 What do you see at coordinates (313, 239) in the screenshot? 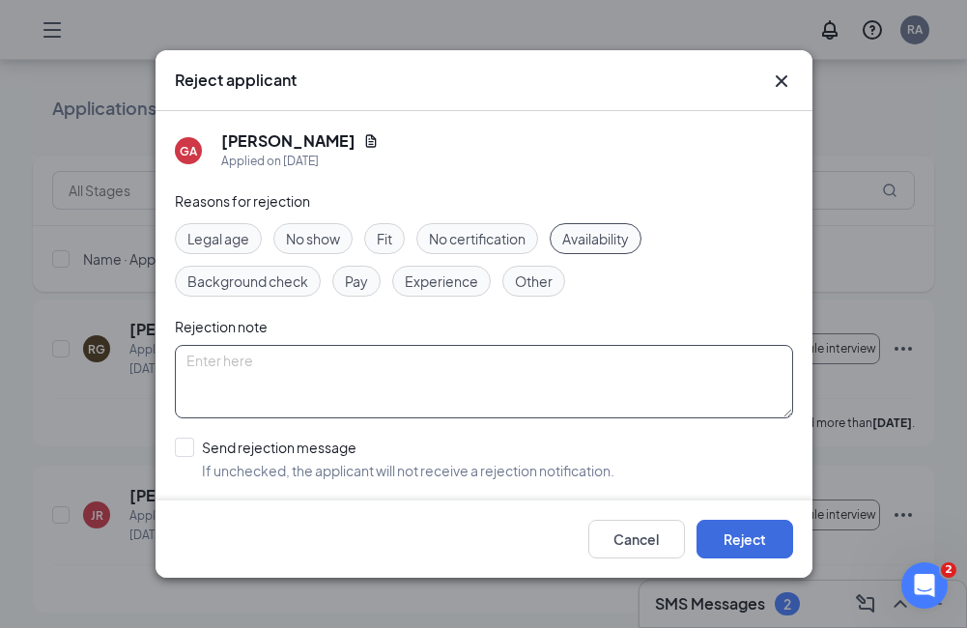
I see `span: No show` at bounding box center [313, 239].